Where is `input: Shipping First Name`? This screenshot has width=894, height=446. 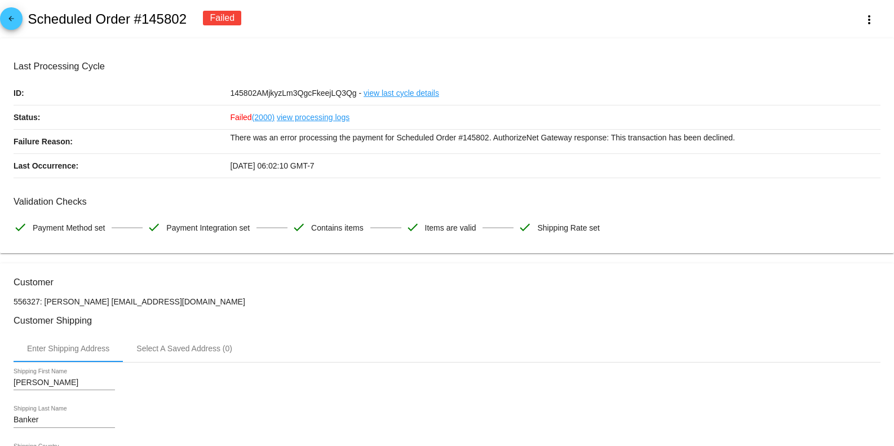 input: Shipping First Name is located at coordinates (64, 383).